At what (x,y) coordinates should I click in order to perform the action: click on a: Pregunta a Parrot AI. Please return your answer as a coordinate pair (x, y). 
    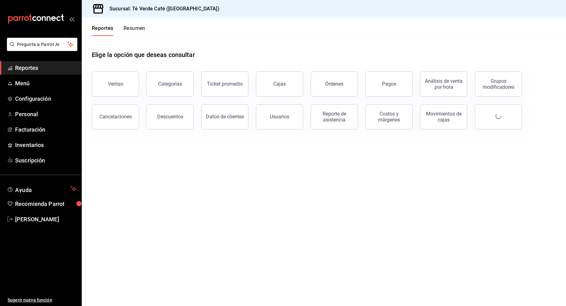
    Looking at the image, I should click on (41, 49).